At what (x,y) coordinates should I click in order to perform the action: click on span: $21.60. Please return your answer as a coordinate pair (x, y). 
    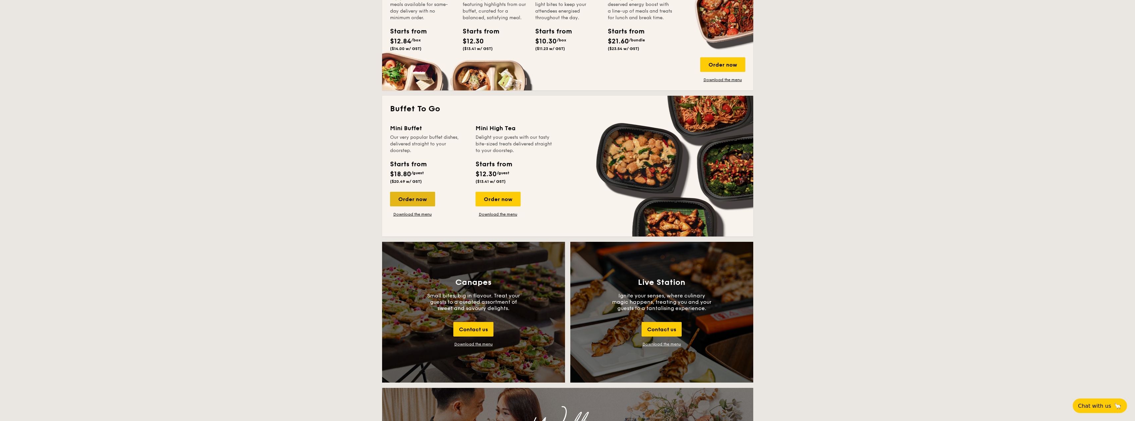
    Looking at the image, I should click on (618, 41).